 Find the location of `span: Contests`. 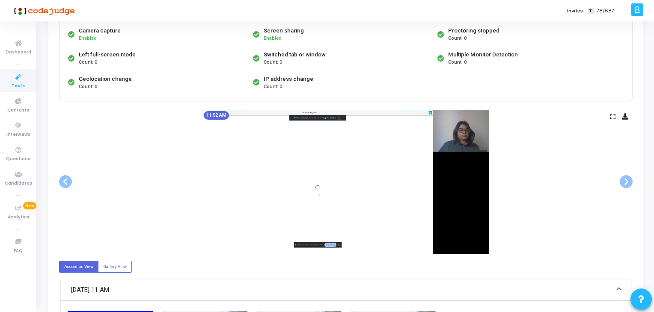

span: Contests is located at coordinates (18, 110).